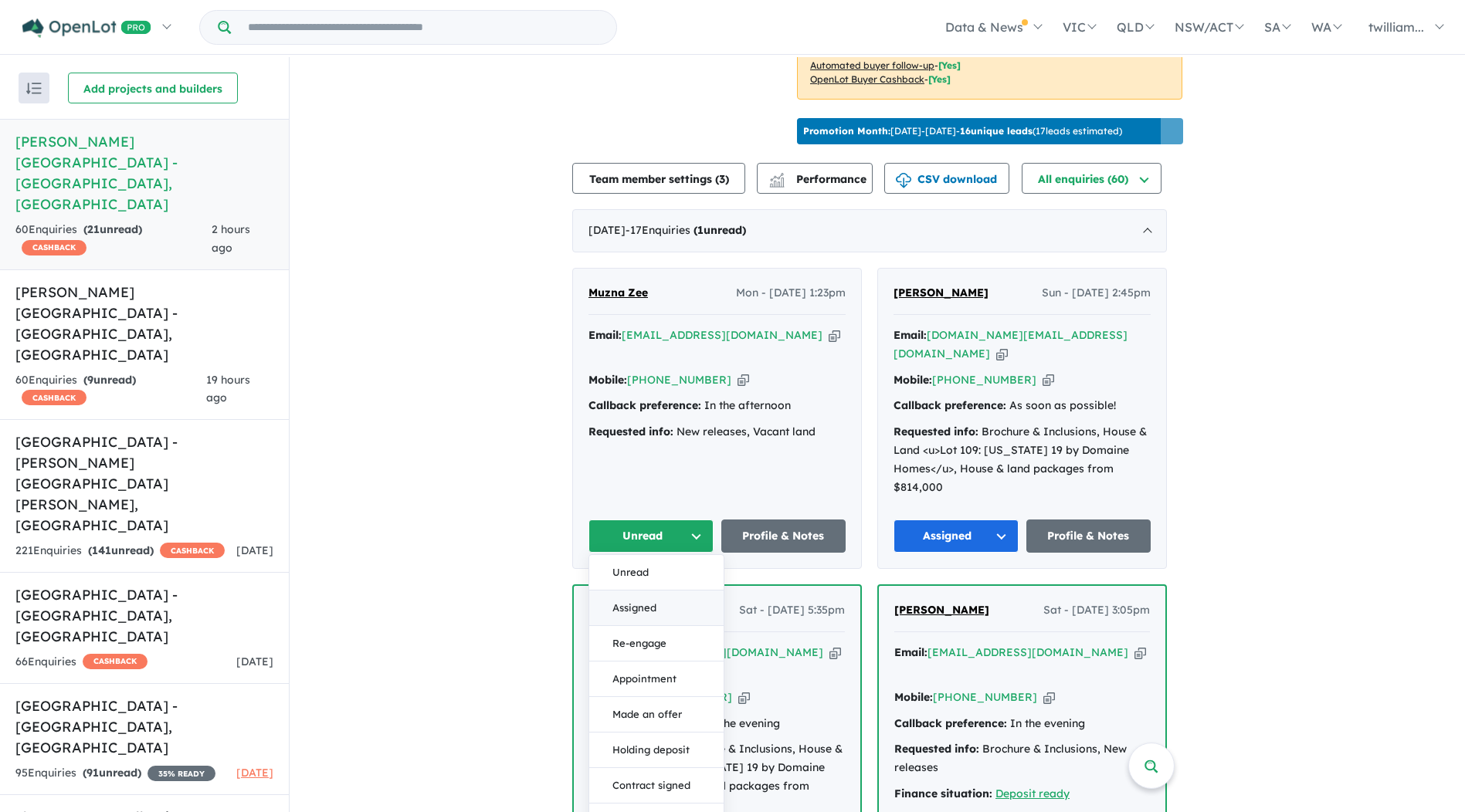 The height and width of the screenshot is (812, 1465). I want to click on button: All enquiries (60), so click(1091, 178).